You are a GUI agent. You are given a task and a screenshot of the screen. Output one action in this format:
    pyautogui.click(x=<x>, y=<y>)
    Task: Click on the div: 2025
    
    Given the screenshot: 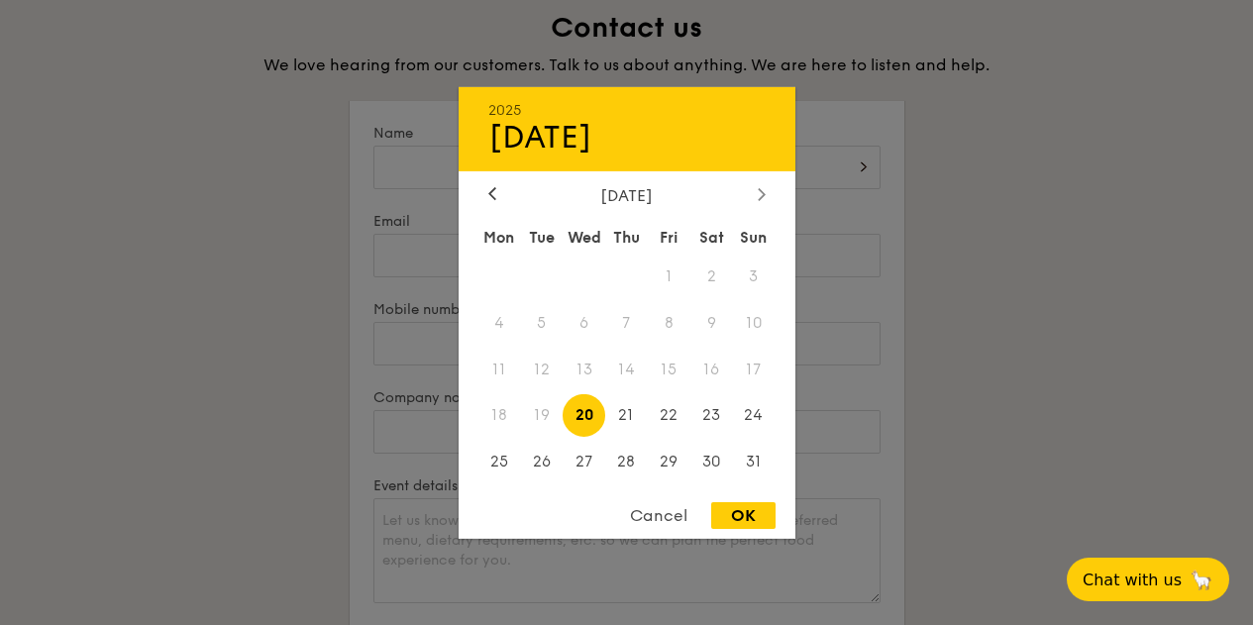 What is the action you would take?
    pyautogui.click(x=627, y=109)
    